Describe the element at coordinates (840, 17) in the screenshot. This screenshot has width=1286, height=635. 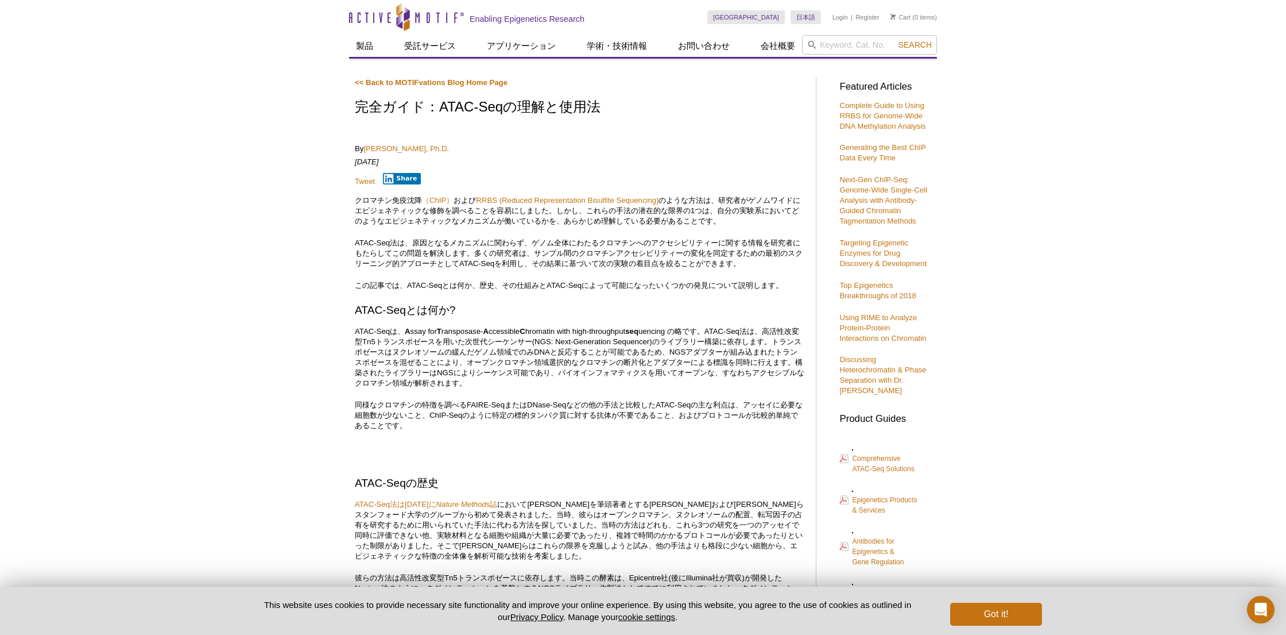
I see `a: Login` at that location.